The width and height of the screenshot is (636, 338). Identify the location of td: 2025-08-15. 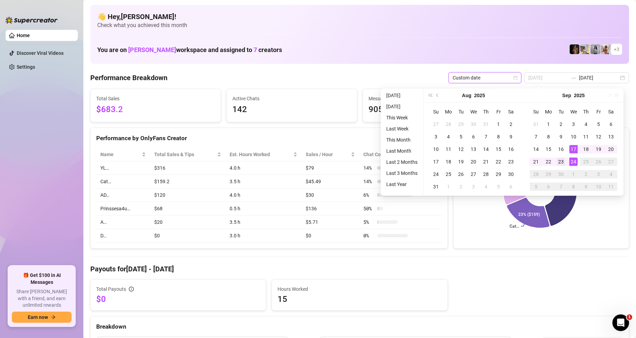
(498, 149).